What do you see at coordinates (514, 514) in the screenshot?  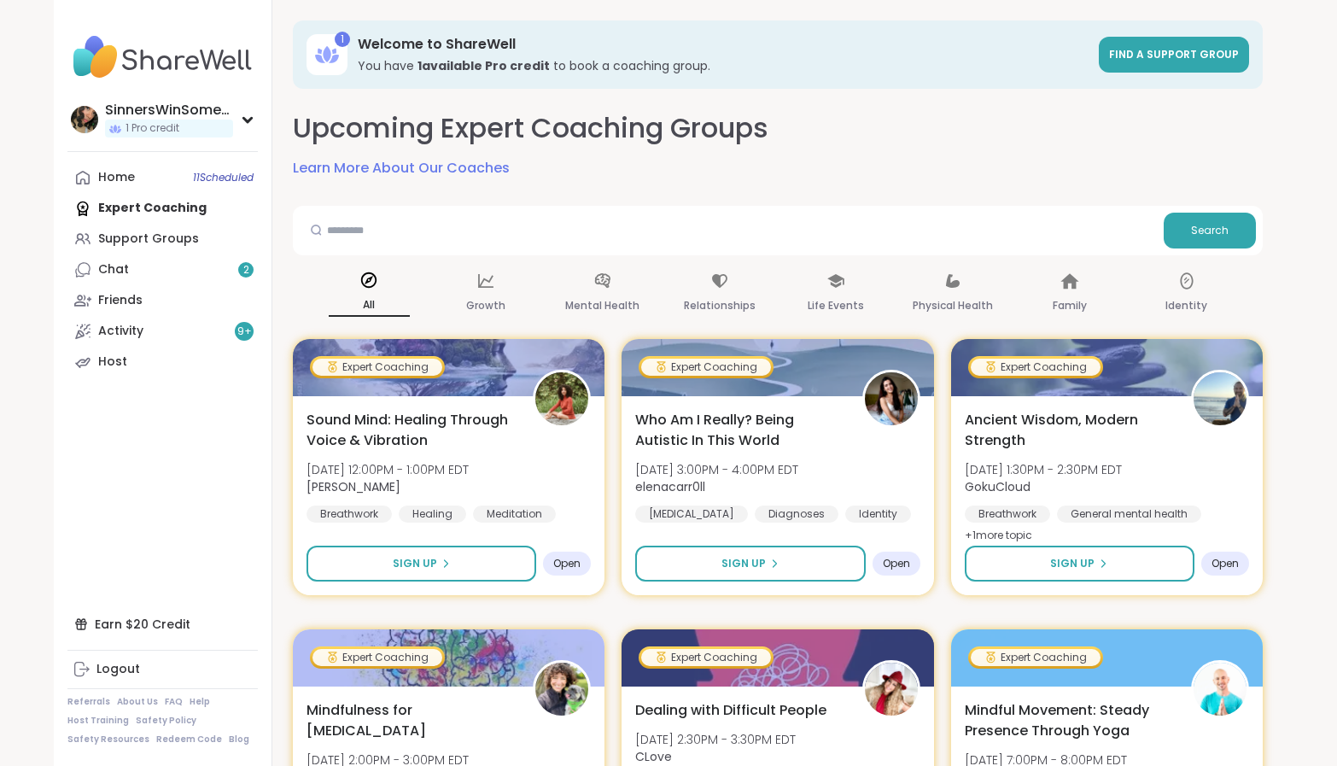 I see `div: Meditation` at bounding box center [514, 514].